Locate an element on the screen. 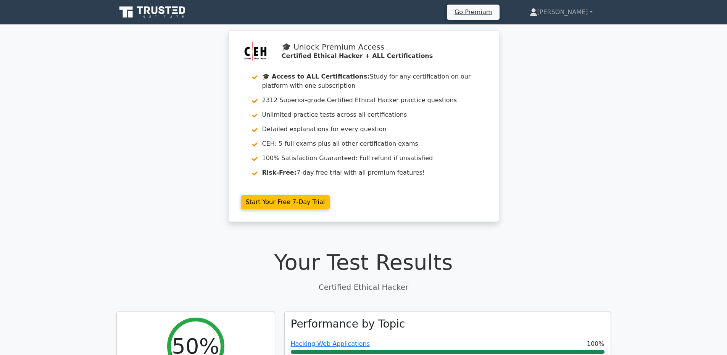 This screenshot has height=355, width=727. h3: Performance by Topic is located at coordinates (348, 324).